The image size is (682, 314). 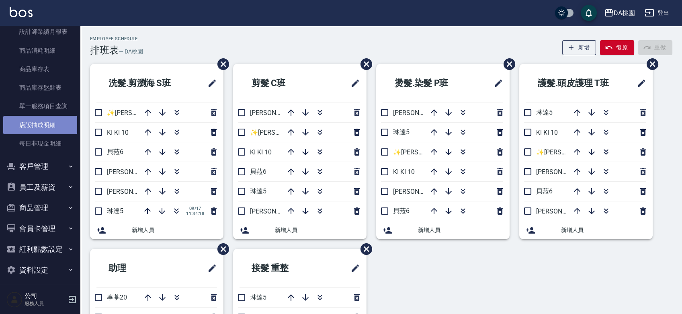 What do you see at coordinates (576, 83) in the screenshot?
I see `h2: 護髮.頭皮護理 T班` at bounding box center [576, 83].